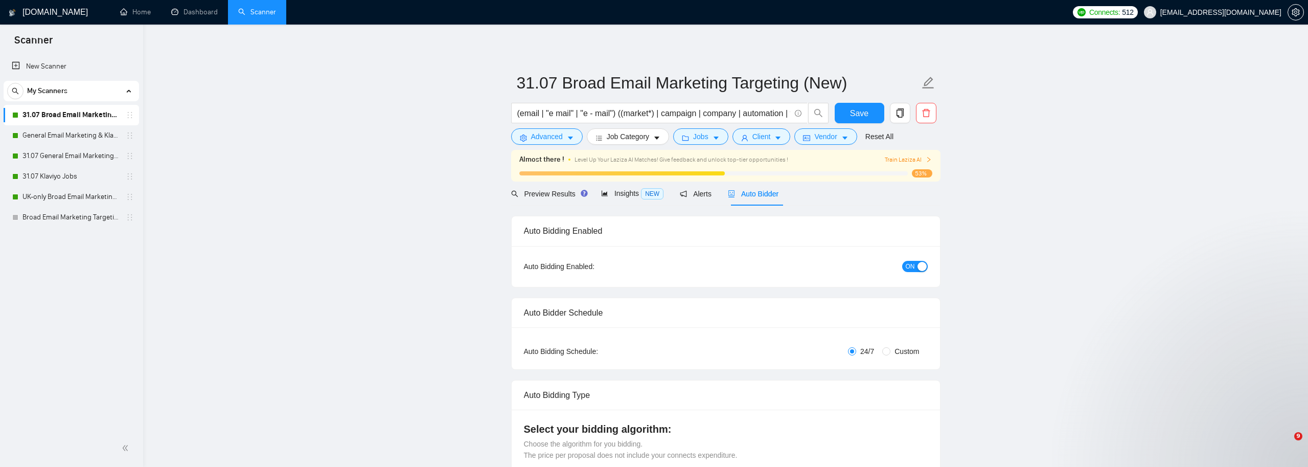  Describe the element at coordinates (71, 217) in the screenshot. I see `a: Broad Email Marketing Targeting (New)` at that location.